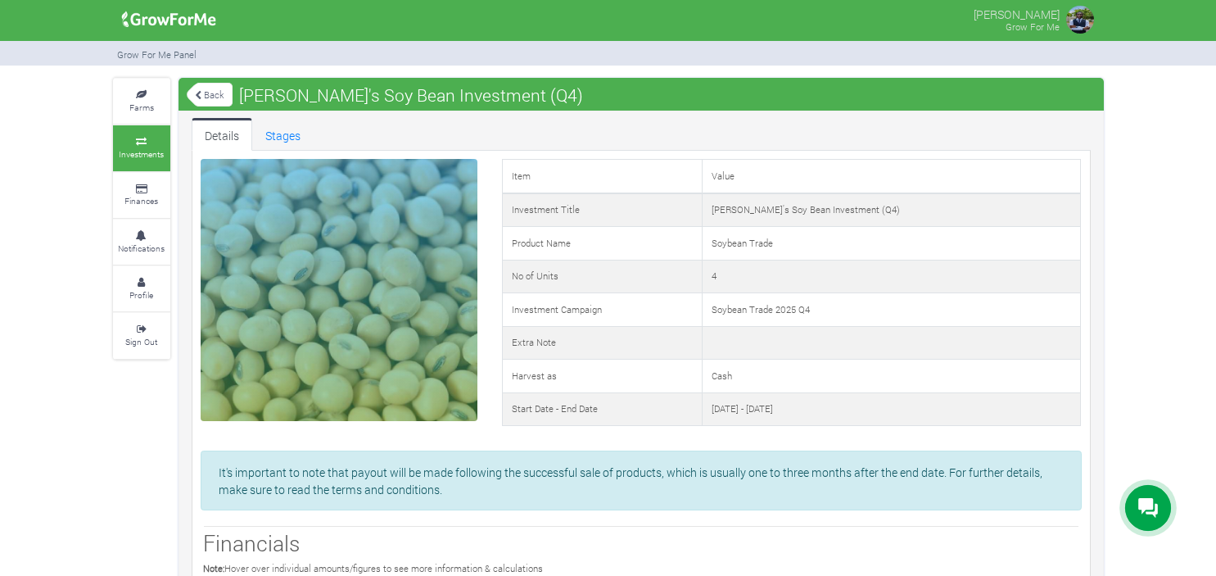 Image resolution: width=1216 pixels, height=576 pixels. I want to click on a: Profile, so click(142, 288).